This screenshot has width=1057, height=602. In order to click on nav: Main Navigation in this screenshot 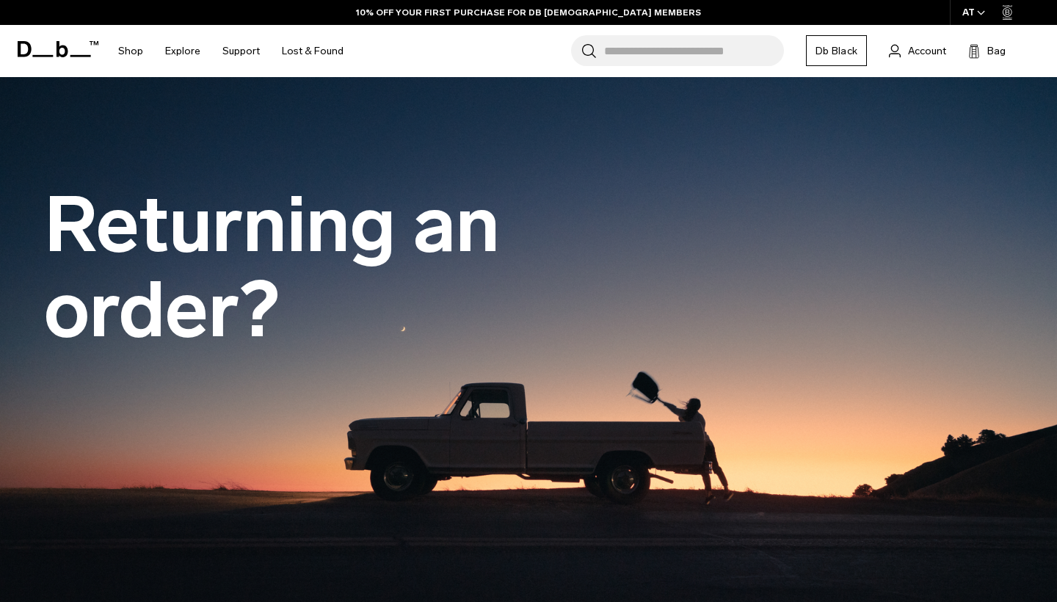, I will do `click(230, 51)`.